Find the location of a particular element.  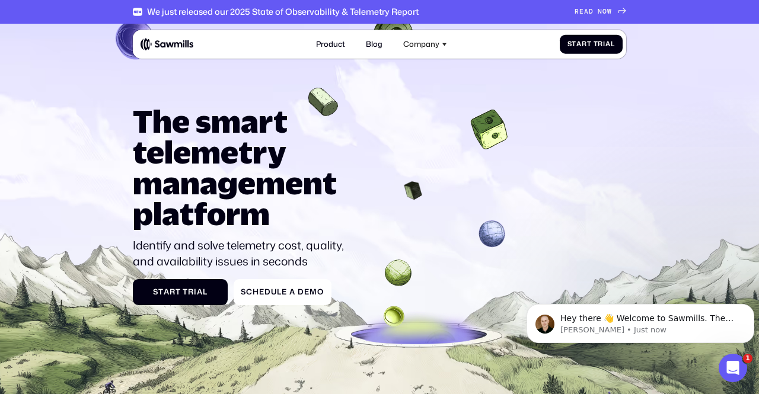

a: Blog is located at coordinates (374, 44).